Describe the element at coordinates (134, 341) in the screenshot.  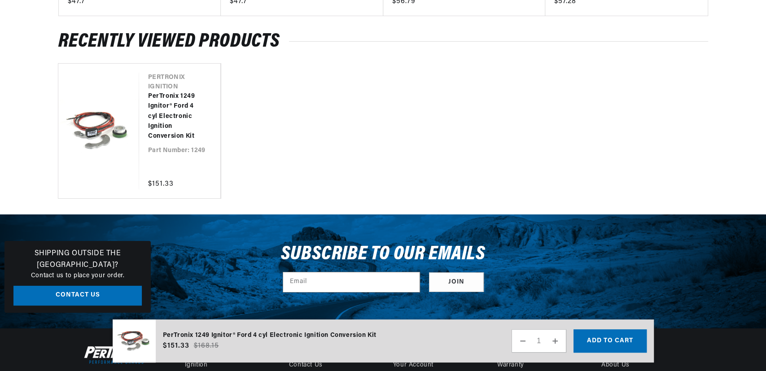
I see `img: PerTronix 1249 Ignitor® Ford 4 cyl Electronic Ignition Conversion Kit` at that location.